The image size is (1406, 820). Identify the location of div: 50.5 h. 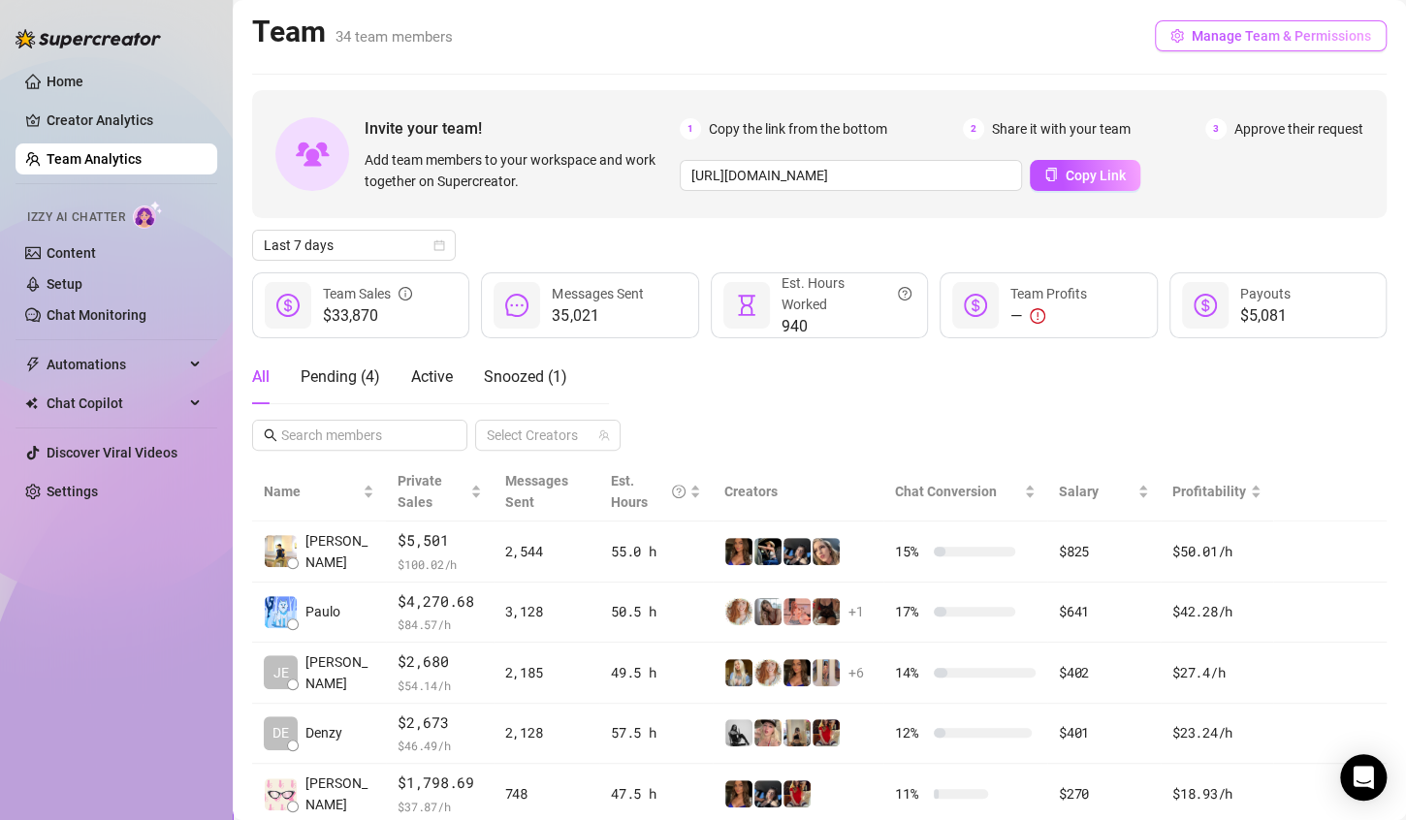
(656, 612).